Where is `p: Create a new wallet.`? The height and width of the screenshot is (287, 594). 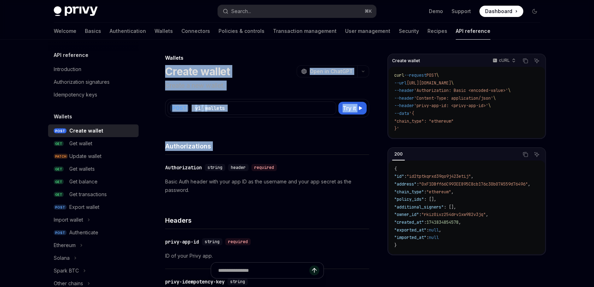
p: Create a new wallet. is located at coordinates (267, 86).